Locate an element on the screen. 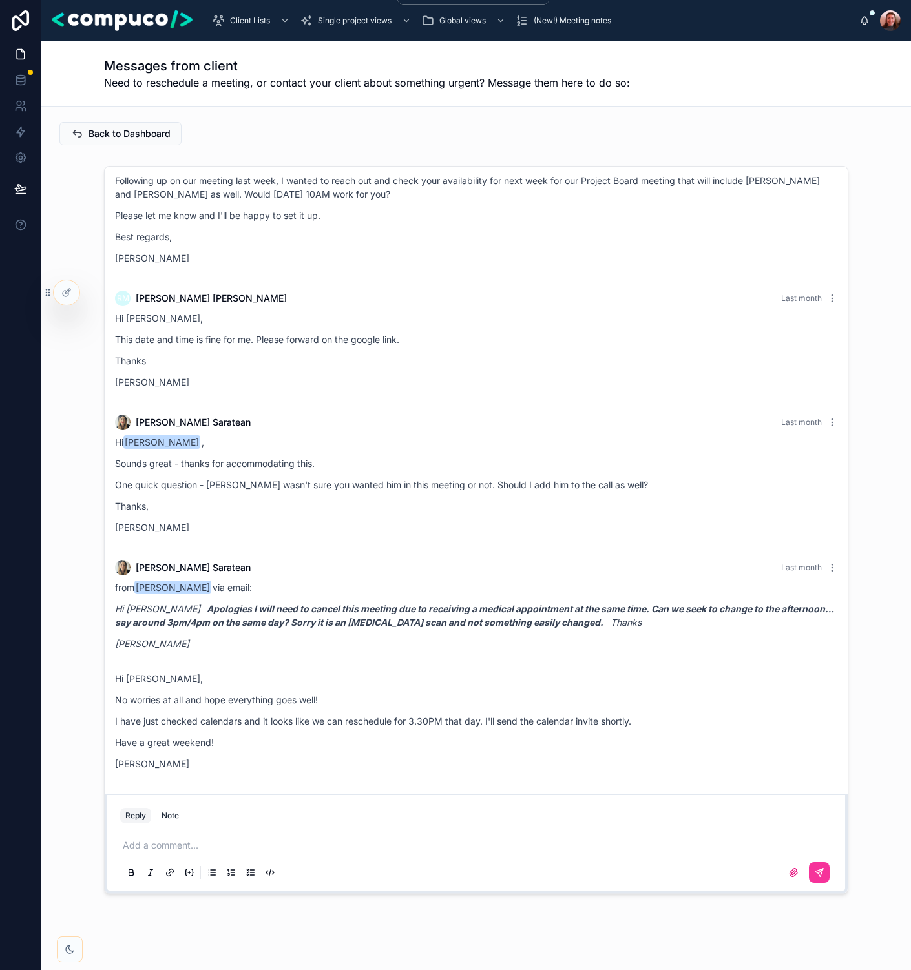 The width and height of the screenshot is (911, 970). span: Back to Dashboard is located at coordinates (129, 134).